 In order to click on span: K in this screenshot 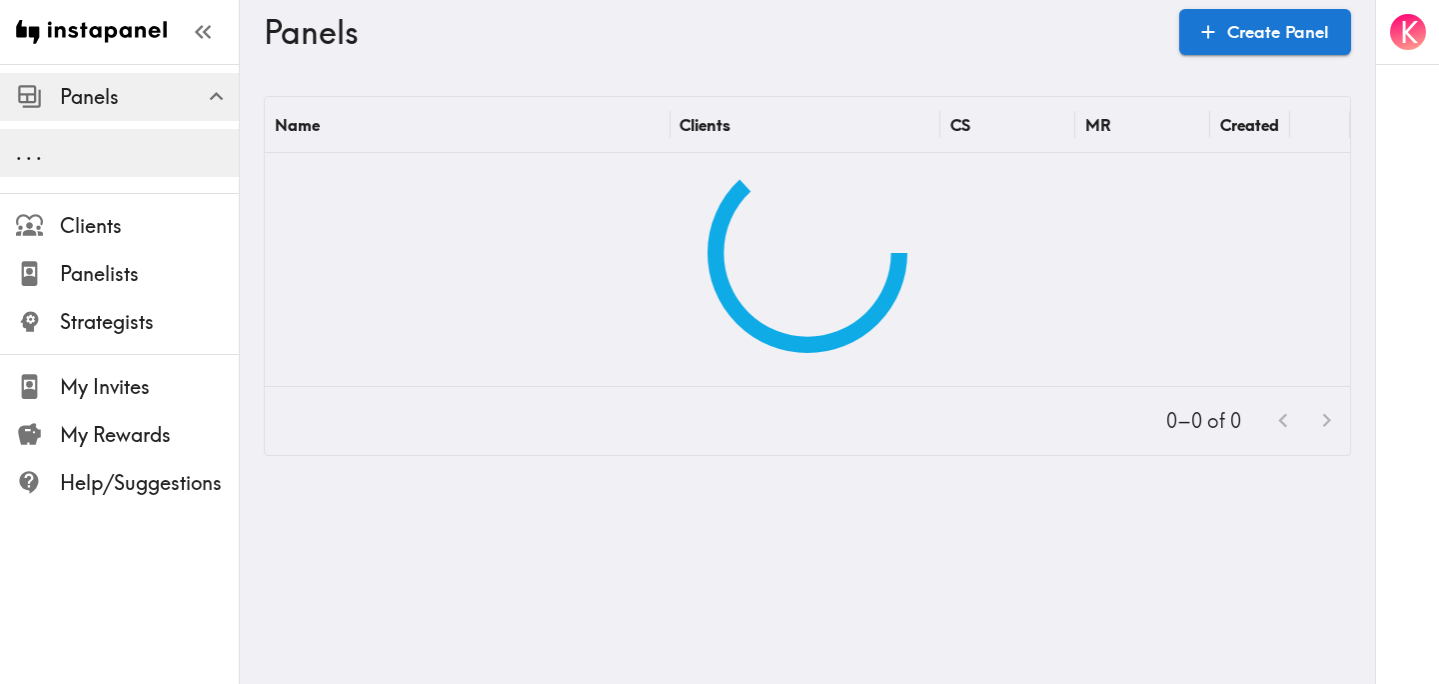, I will do `click(1409, 32)`.